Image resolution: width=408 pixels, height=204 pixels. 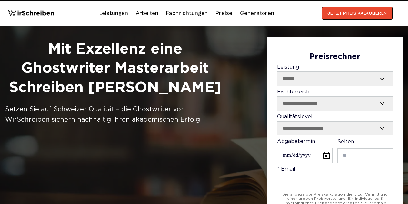 What do you see at coordinates (147, 13) in the screenshot?
I see `a: Arbeiten` at bounding box center [147, 13].